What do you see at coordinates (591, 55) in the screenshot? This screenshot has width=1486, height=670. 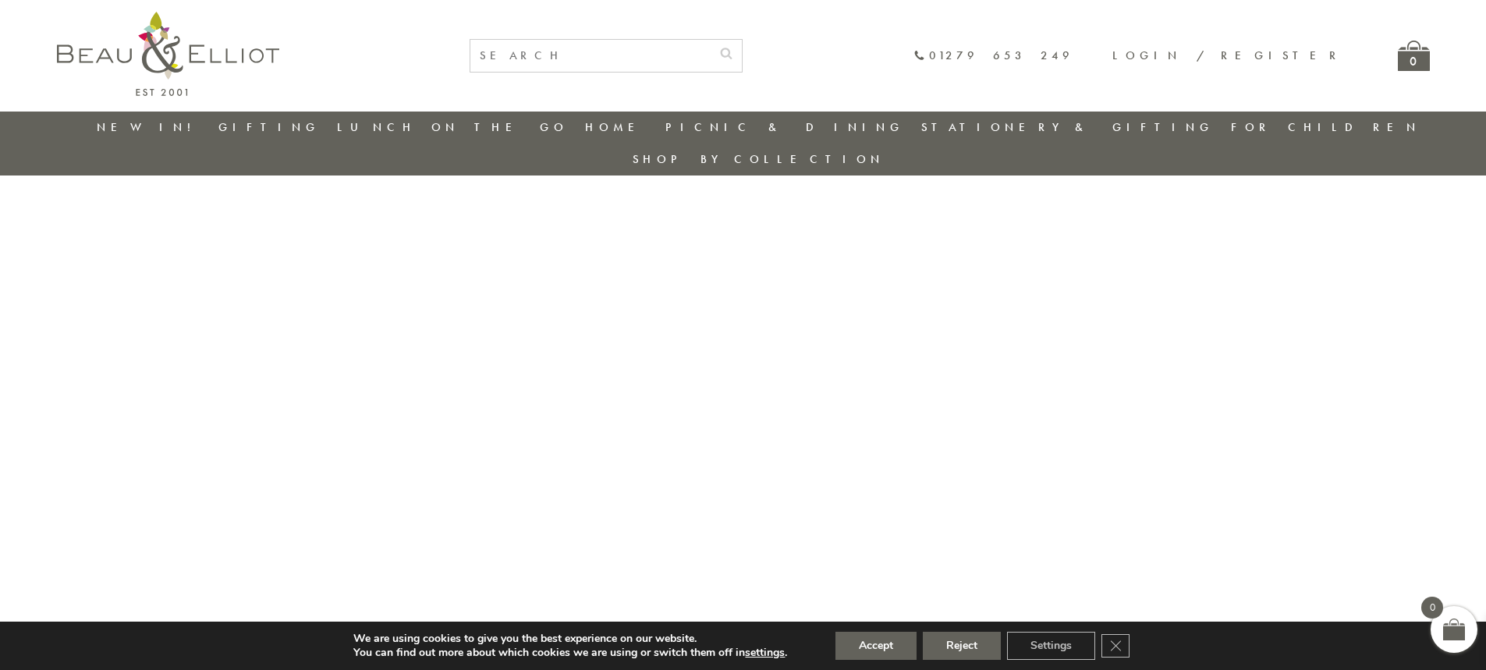 I see `input: SEARCH` at bounding box center [591, 55].